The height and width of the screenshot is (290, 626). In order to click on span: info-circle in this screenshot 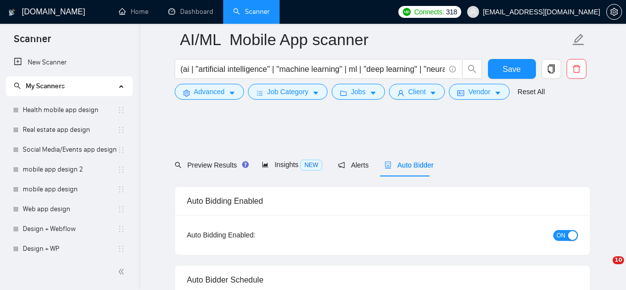, I will do `click(453, 69)`.